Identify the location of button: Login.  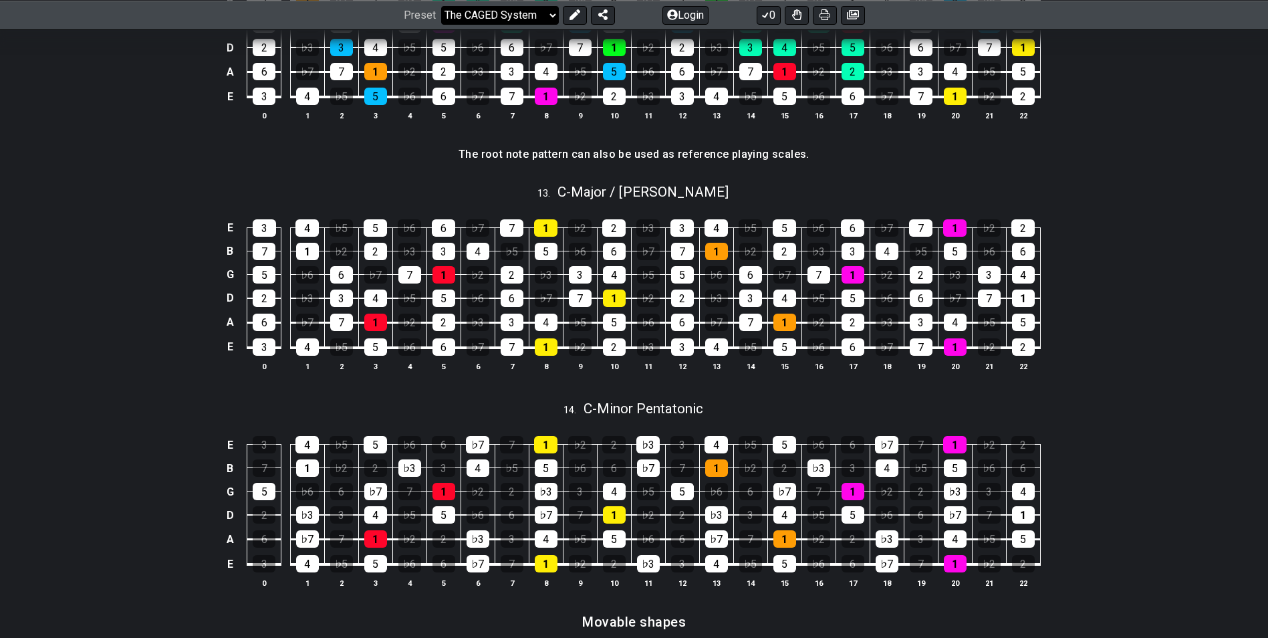
(685, 15).